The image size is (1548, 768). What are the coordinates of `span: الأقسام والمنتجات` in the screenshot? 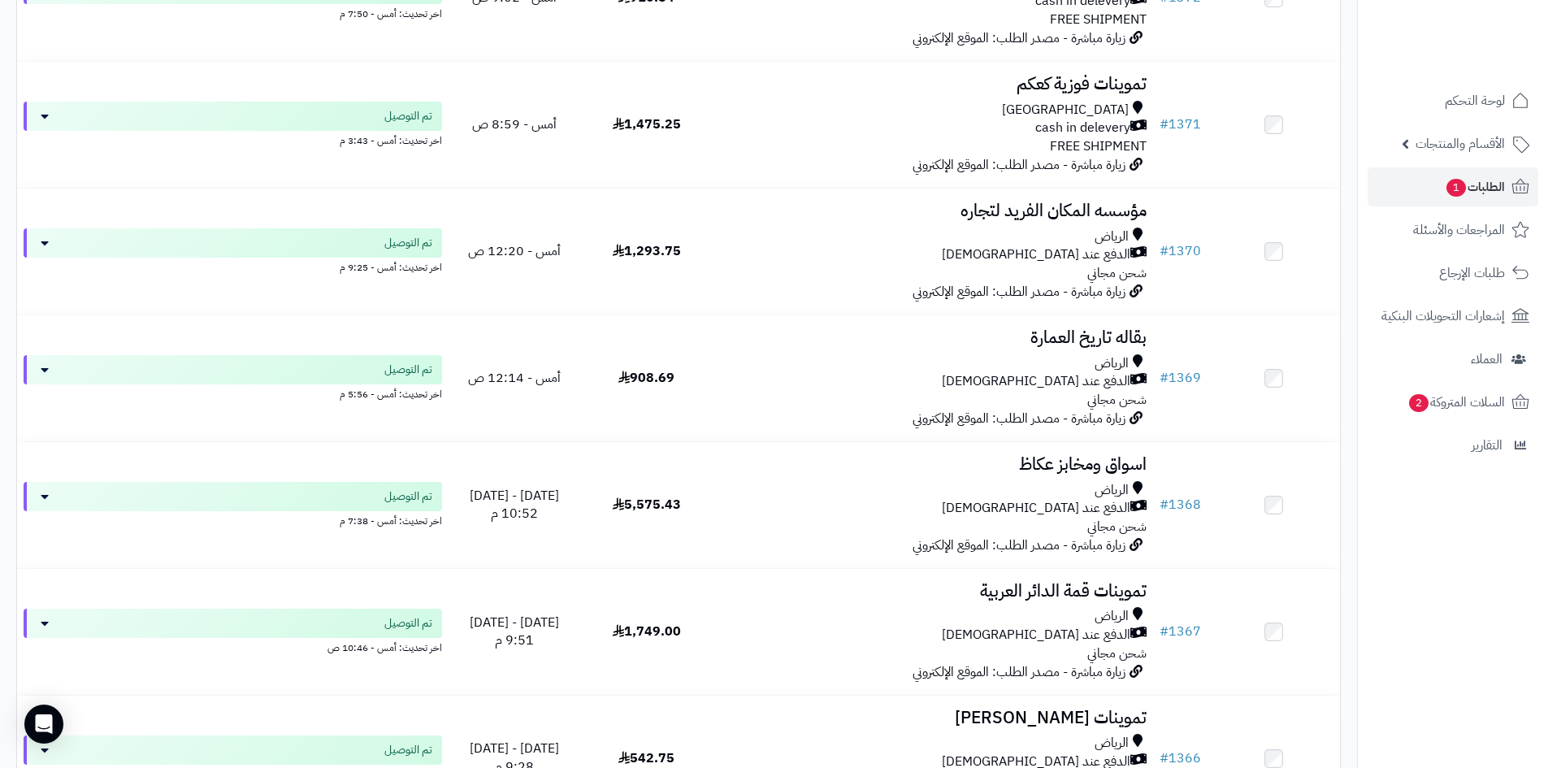 It's located at (1460, 144).